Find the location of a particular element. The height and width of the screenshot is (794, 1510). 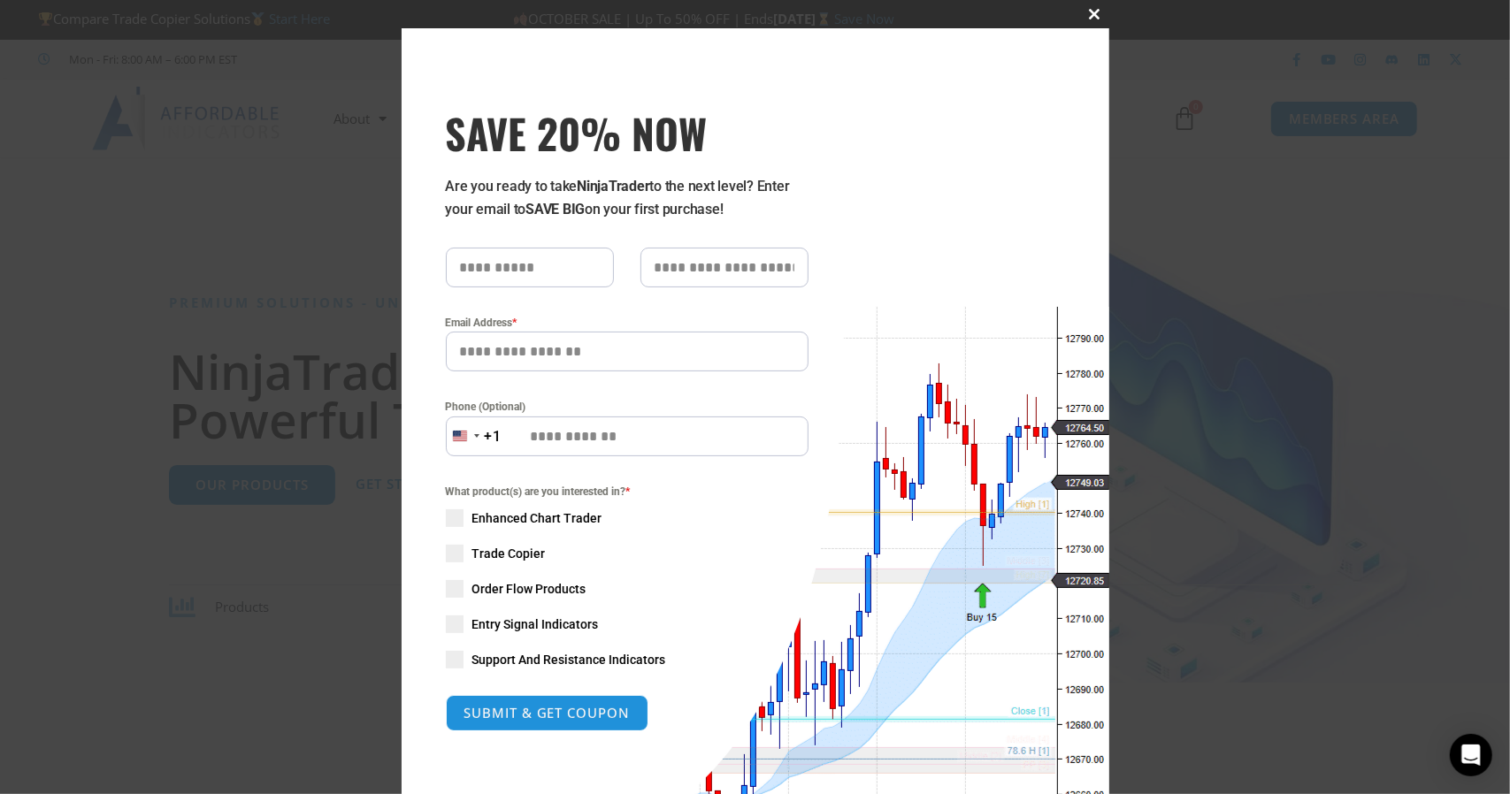

label: Entry Signal Indicators is located at coordinates (627, 624).